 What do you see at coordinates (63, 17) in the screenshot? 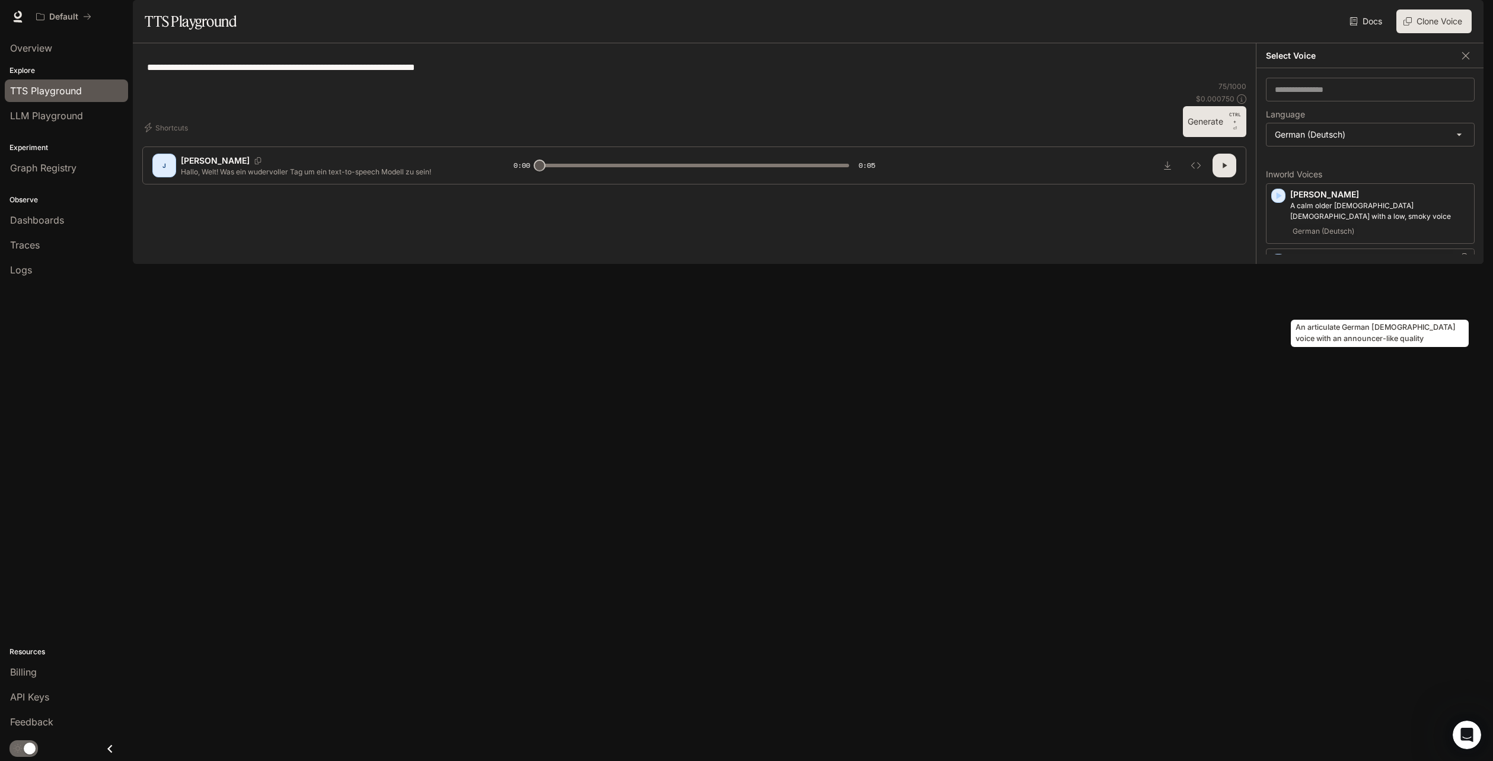
I see `p: Default` at bounding box center [63, 17].